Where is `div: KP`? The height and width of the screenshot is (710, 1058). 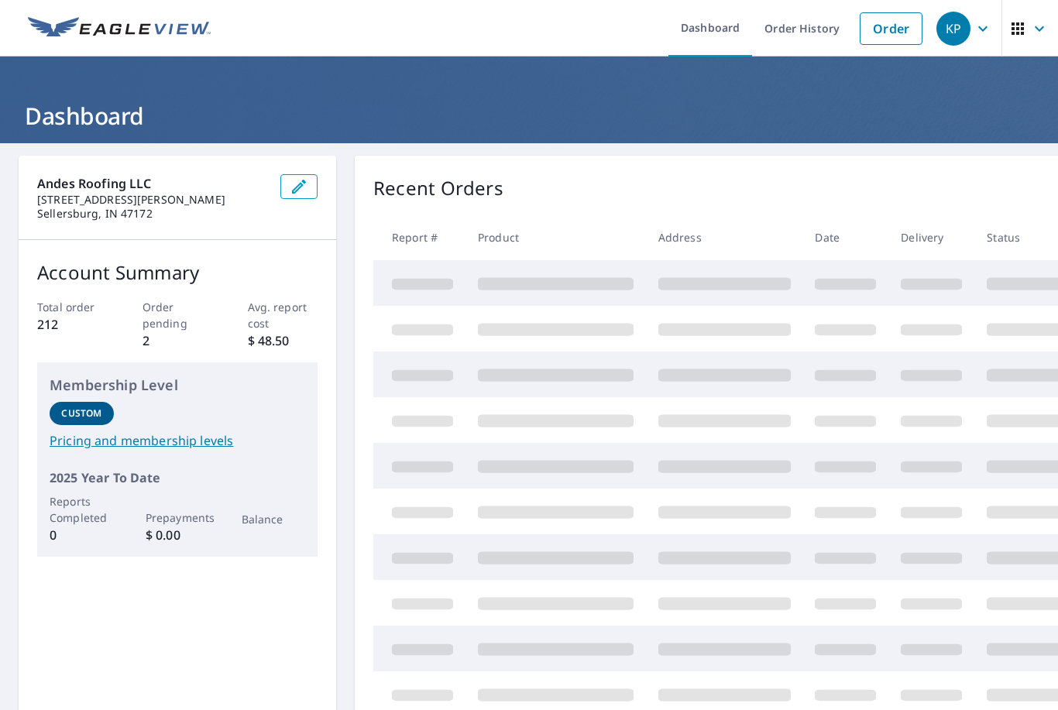
div: KP is located at coordinates (954, 29).